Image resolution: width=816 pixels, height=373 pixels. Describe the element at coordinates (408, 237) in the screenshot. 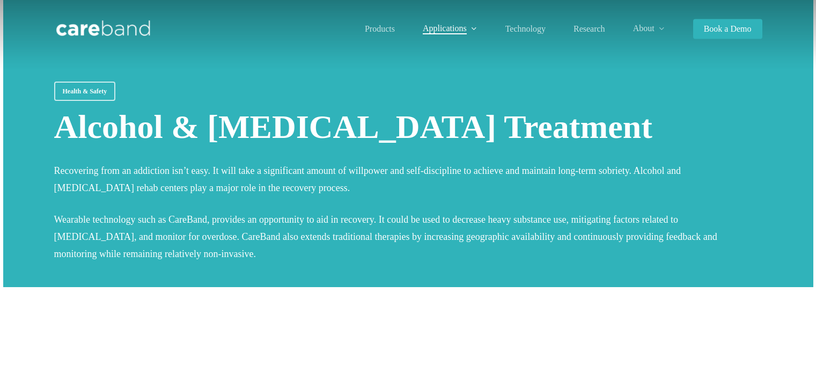

I see `p: Wearable technology such as CareBand, provides an opportunity to aid in recovery. It could be use...` at that location.